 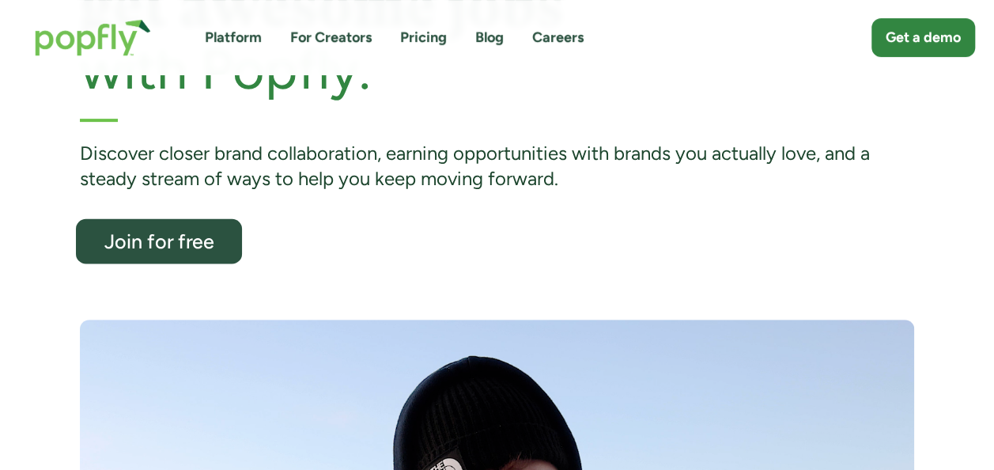 What do you see at coordinates (159, 241) in the screenshot?
I see `a: Join for free` at bounding box center [159, 241].